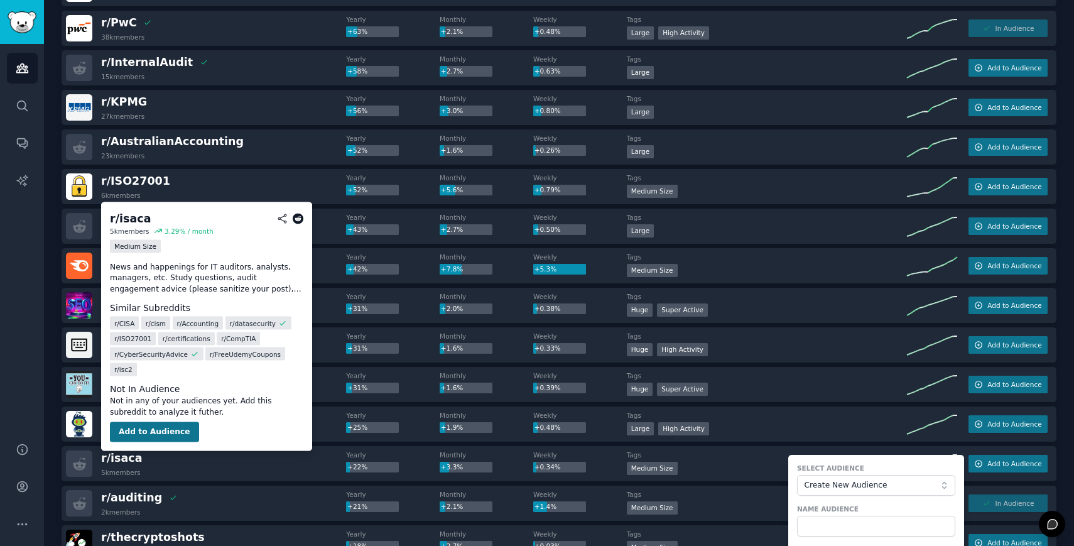 This screenshot has width=1074, height=546. Describe the element at coordinates (121, 458) in the screenshot. I see `span: r/ isaca` at that location.